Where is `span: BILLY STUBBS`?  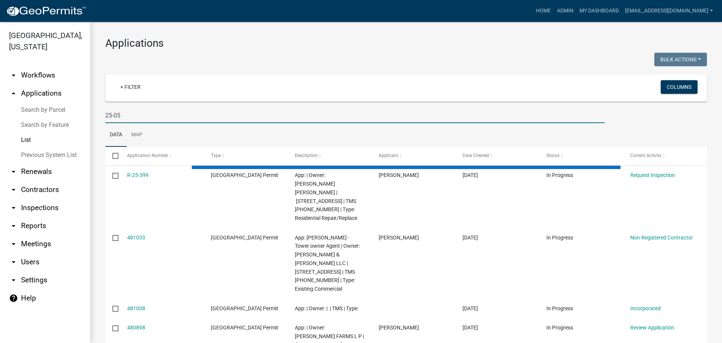 span: BILLY STUBBS is located at coordinates (399, 237).